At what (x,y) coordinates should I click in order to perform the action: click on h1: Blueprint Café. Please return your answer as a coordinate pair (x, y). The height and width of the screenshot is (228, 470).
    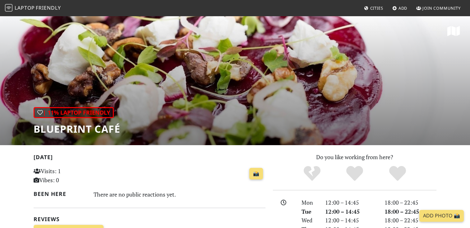
    Looking at the image, I should click on (77, 129).